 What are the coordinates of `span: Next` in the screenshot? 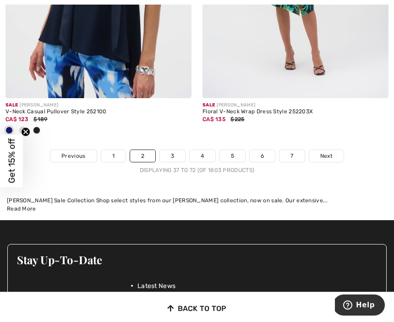 It's located at (326, 156).